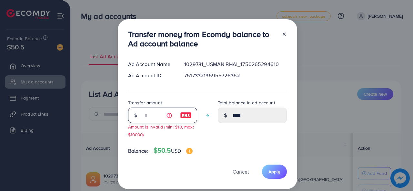 The width and height of the screenshot is (413, 191). Describe the element at coordinates (202, 39) in the screenshot. I see `h3: Transfer money from Ecomdy balance to Ad account balance` at that location.